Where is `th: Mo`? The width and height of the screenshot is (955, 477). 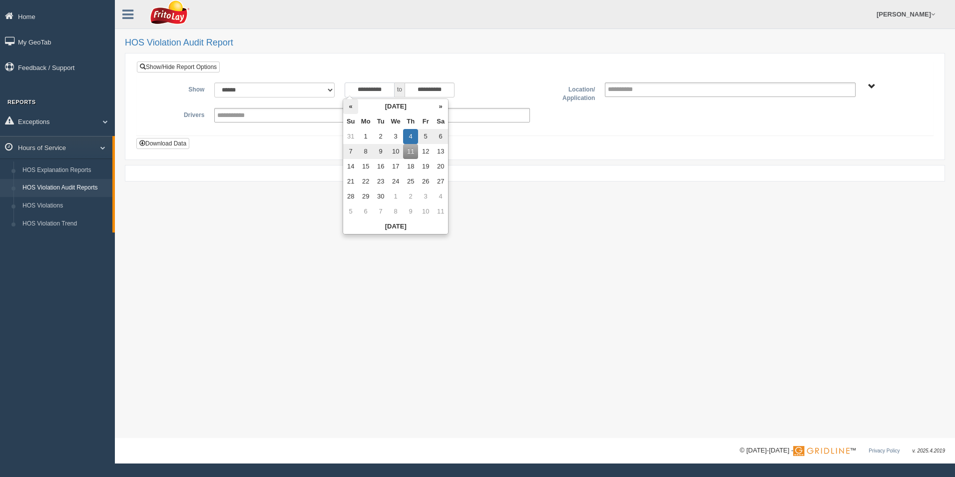
th: Mo is located at coordinates (366, 121).